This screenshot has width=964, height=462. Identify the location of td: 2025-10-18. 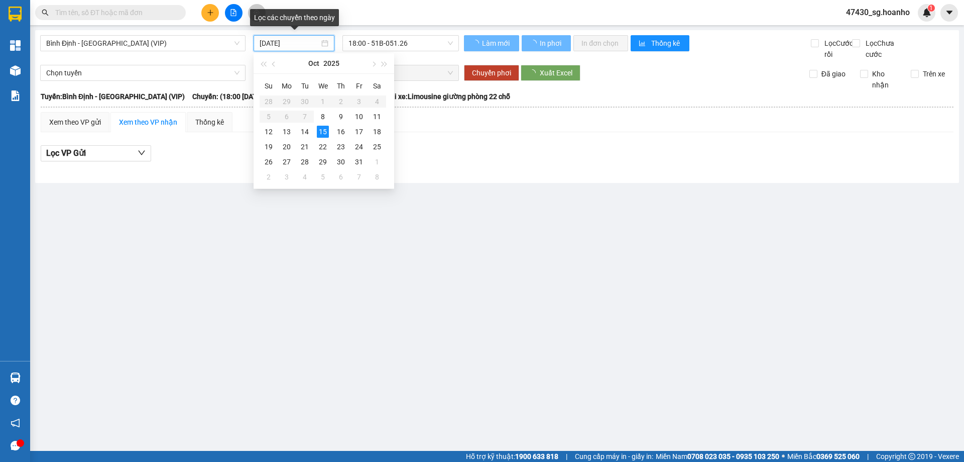
(377, 132).